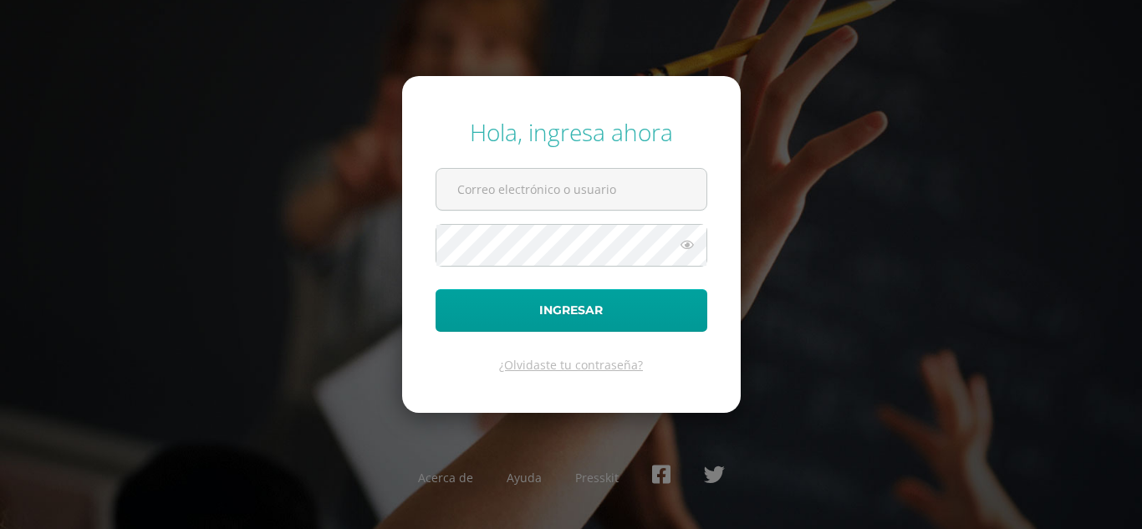 The height and width of the screenshot is (529, 1142). I want to click on a: Acerca de, so click(446, 478).